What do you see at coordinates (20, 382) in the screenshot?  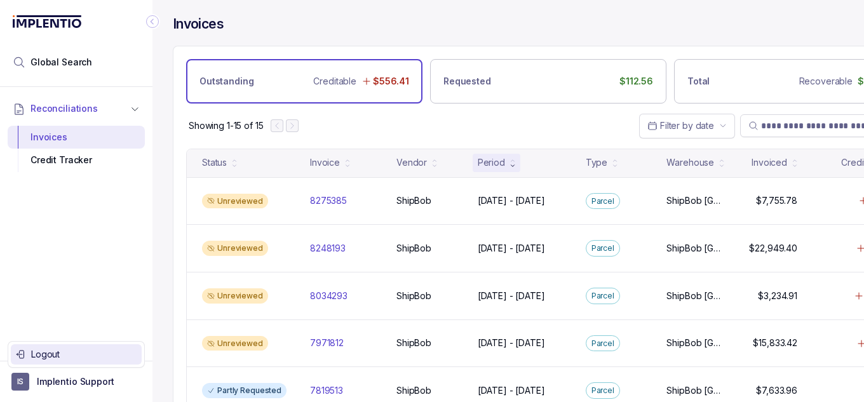 I see `span: User initials` at bounding box center [20, 382].